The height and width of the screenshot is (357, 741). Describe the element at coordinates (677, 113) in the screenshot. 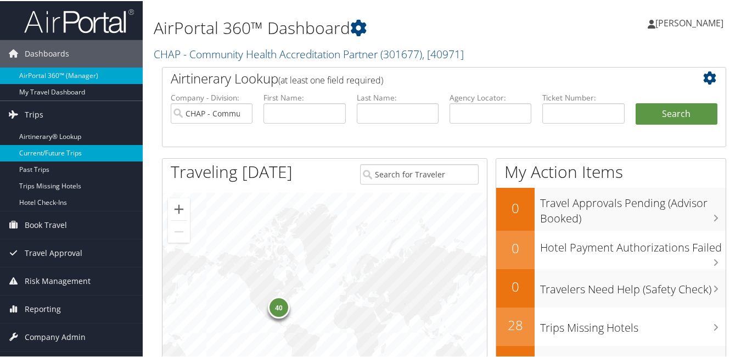

I see `button: Search` at that location.